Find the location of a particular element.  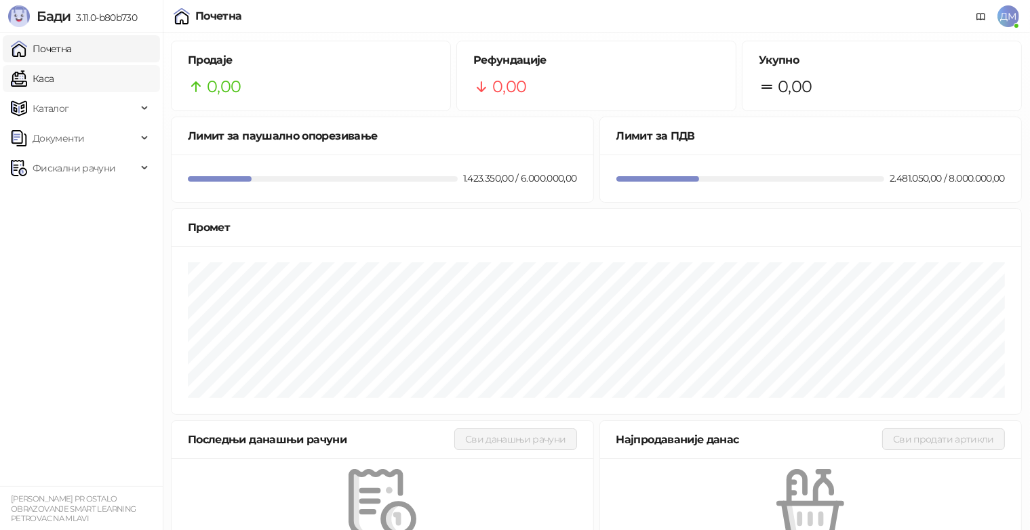

button: Сви данашњи рачуни is located at coordinates (515, 439).